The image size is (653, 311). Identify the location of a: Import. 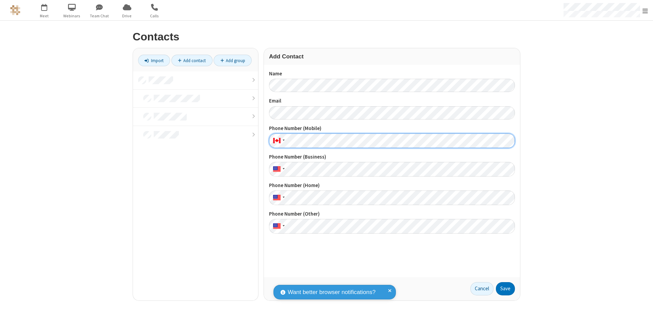
(154, 61).